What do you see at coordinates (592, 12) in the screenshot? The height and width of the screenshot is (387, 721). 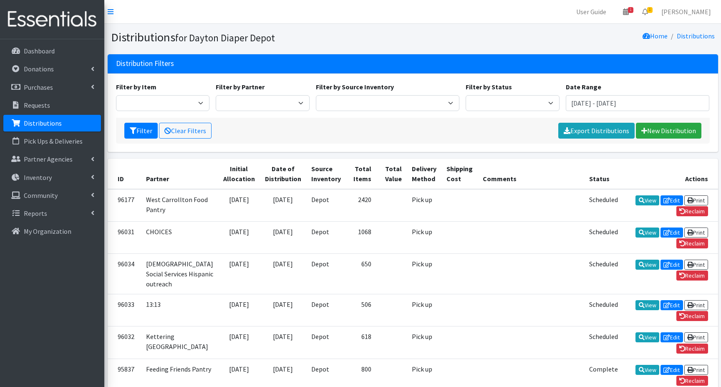 I see `a: User Guide` at bounding box center [592, 12].